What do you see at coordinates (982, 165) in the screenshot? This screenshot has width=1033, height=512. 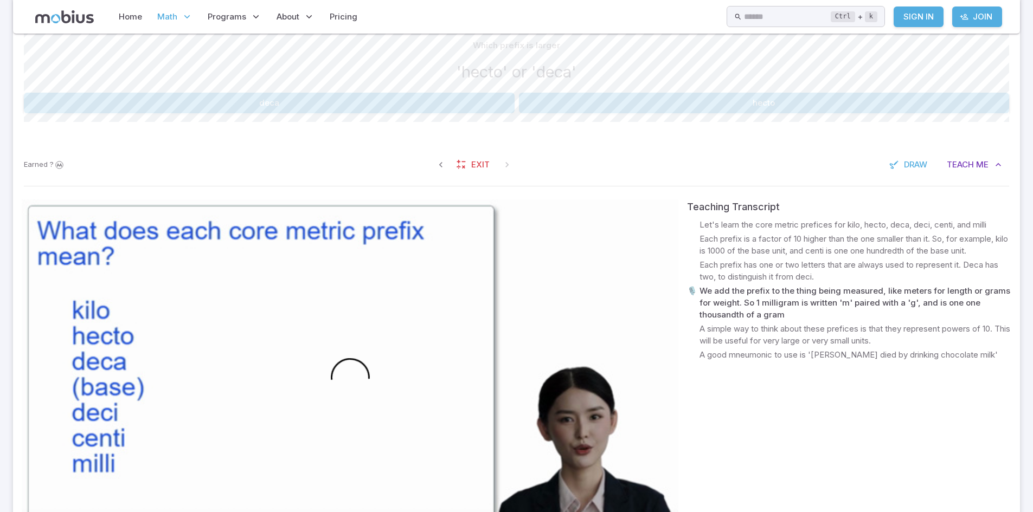 I see `span: Me` at bounding box center [982, 165].